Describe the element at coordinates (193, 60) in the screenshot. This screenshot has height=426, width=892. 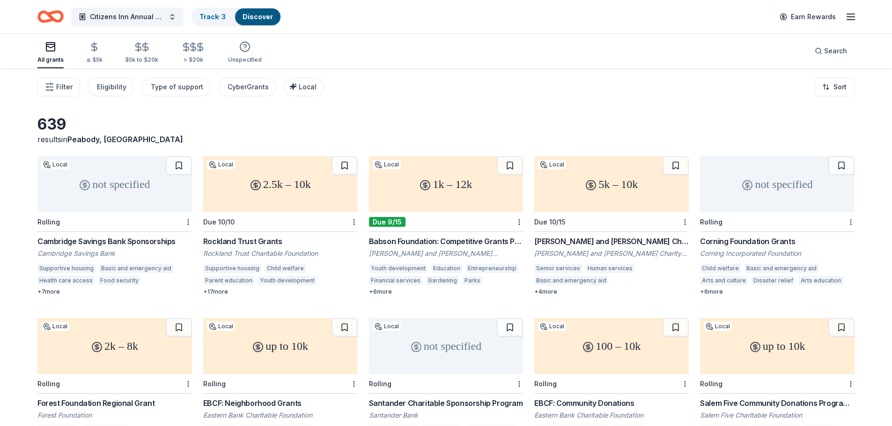
I see `div: > $20k` at that location.